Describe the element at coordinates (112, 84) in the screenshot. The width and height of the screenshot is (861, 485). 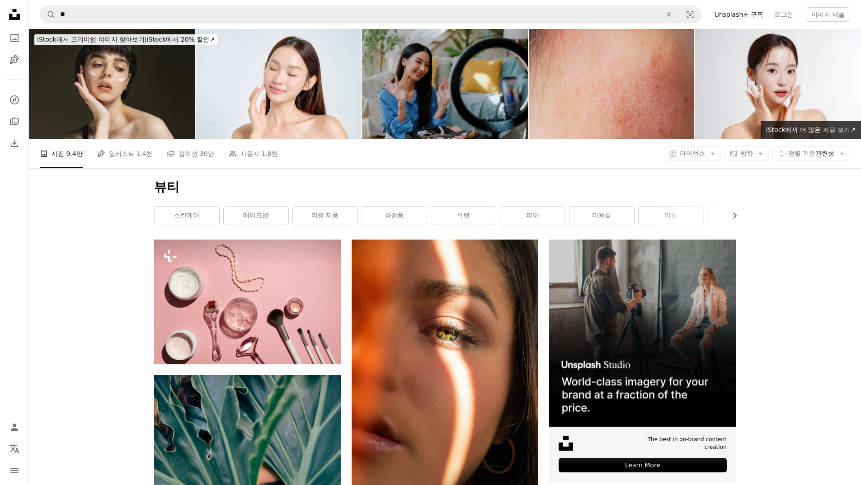
I see `img: 얼굴에 크림. 신 케어. 아름다움 초상화. 여자` at that location.